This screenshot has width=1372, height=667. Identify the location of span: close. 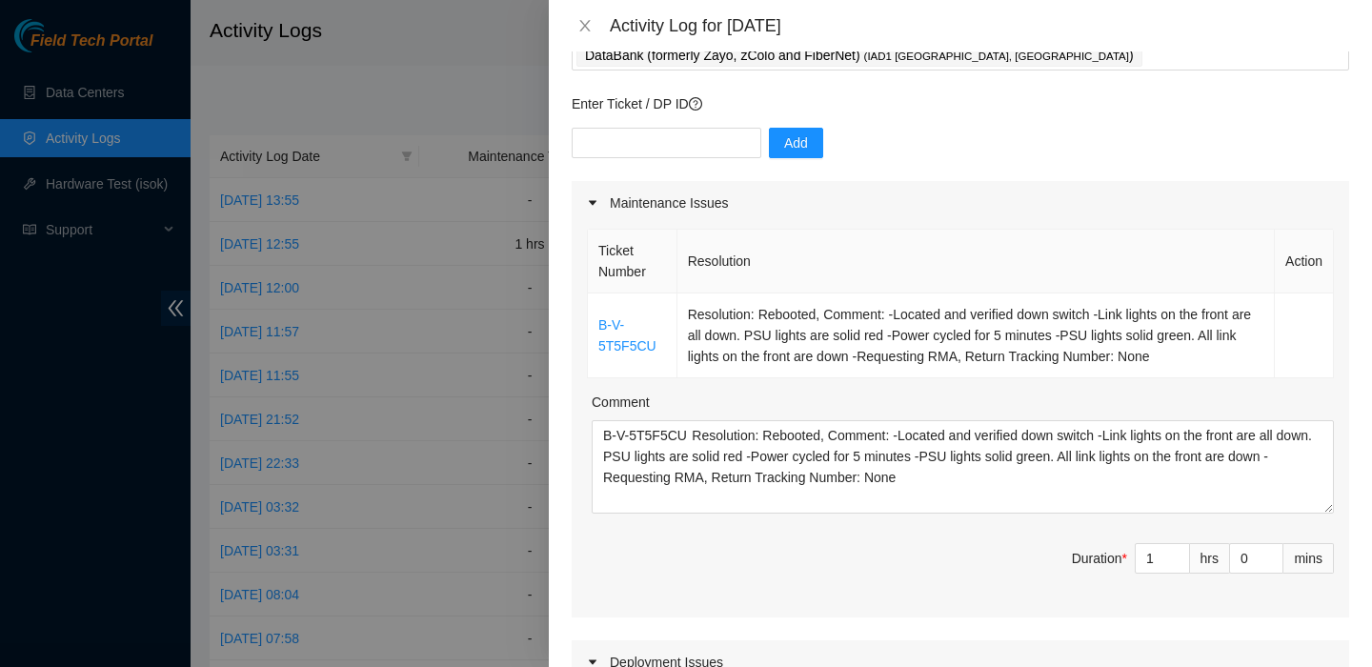
(585, 26).